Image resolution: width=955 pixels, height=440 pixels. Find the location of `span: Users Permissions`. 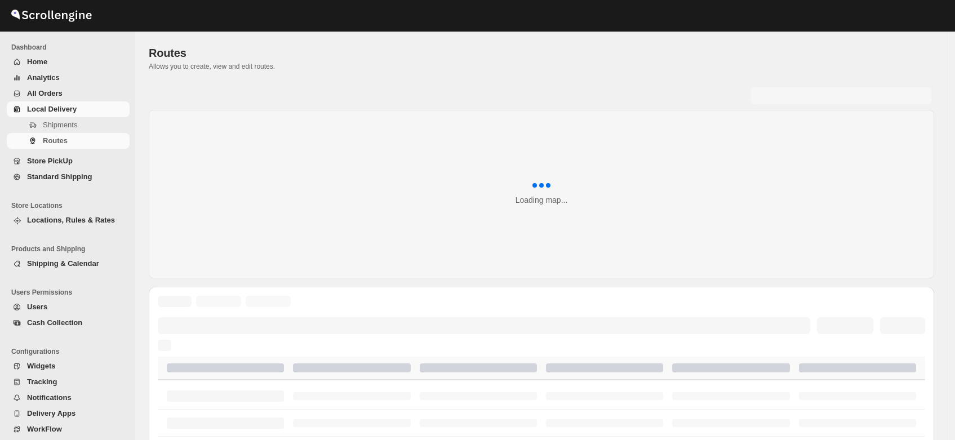

span: Users Permissions is located at coordinates (70, 292).